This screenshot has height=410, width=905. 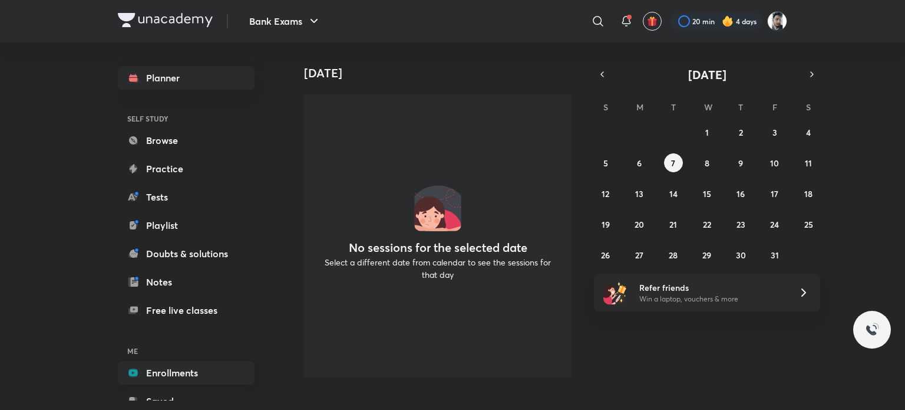 What do you see at coordinates (285, 21) in the screenshot?
I see `button: Bank Exams` at bounding box center [285, 21].